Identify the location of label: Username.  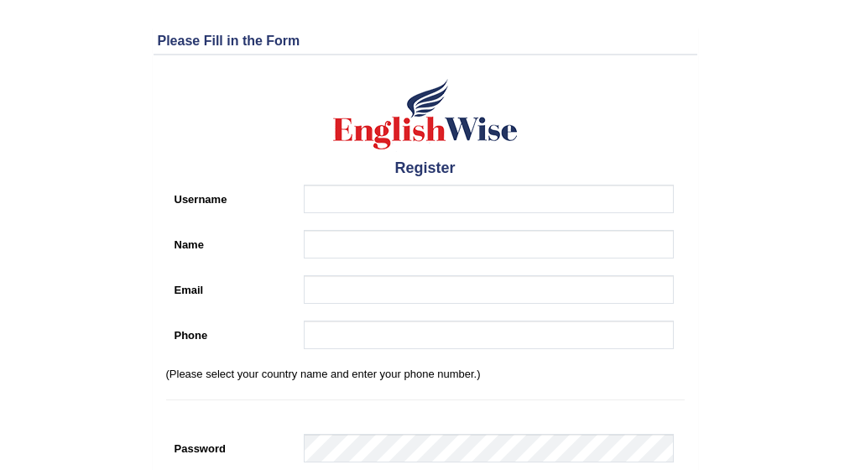
(231, 195).